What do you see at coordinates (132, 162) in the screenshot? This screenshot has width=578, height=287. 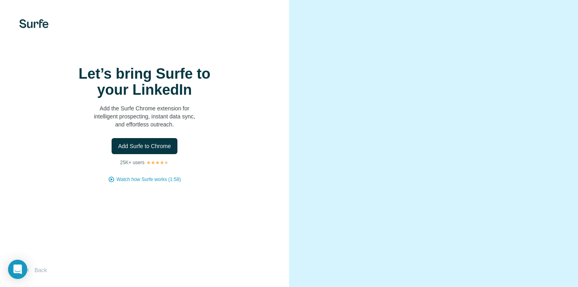 I see `p: 25K+ users` at bounding box center [132, 162].